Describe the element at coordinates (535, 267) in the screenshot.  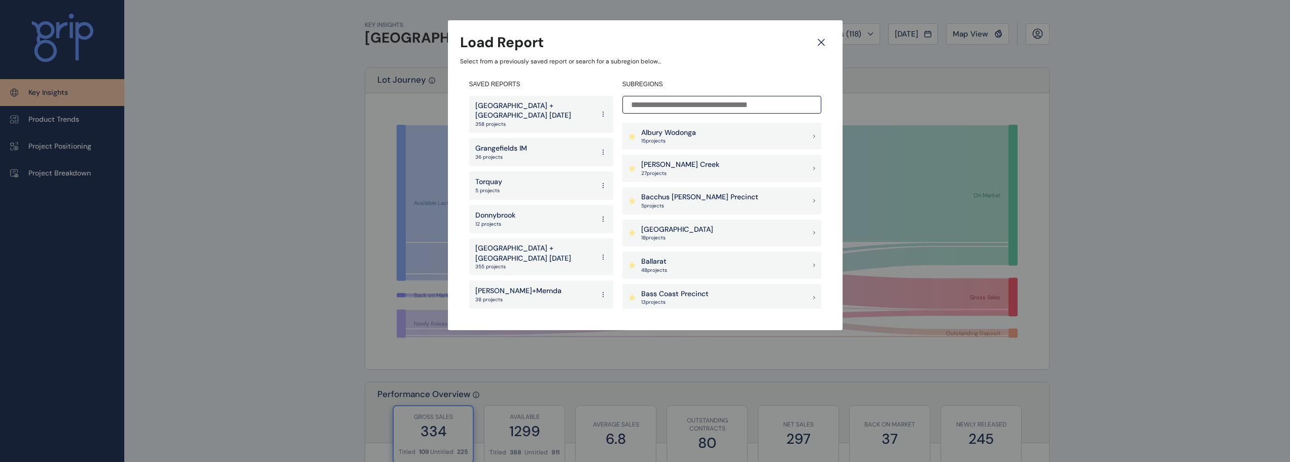
I see `p: 355 projects` at that location.